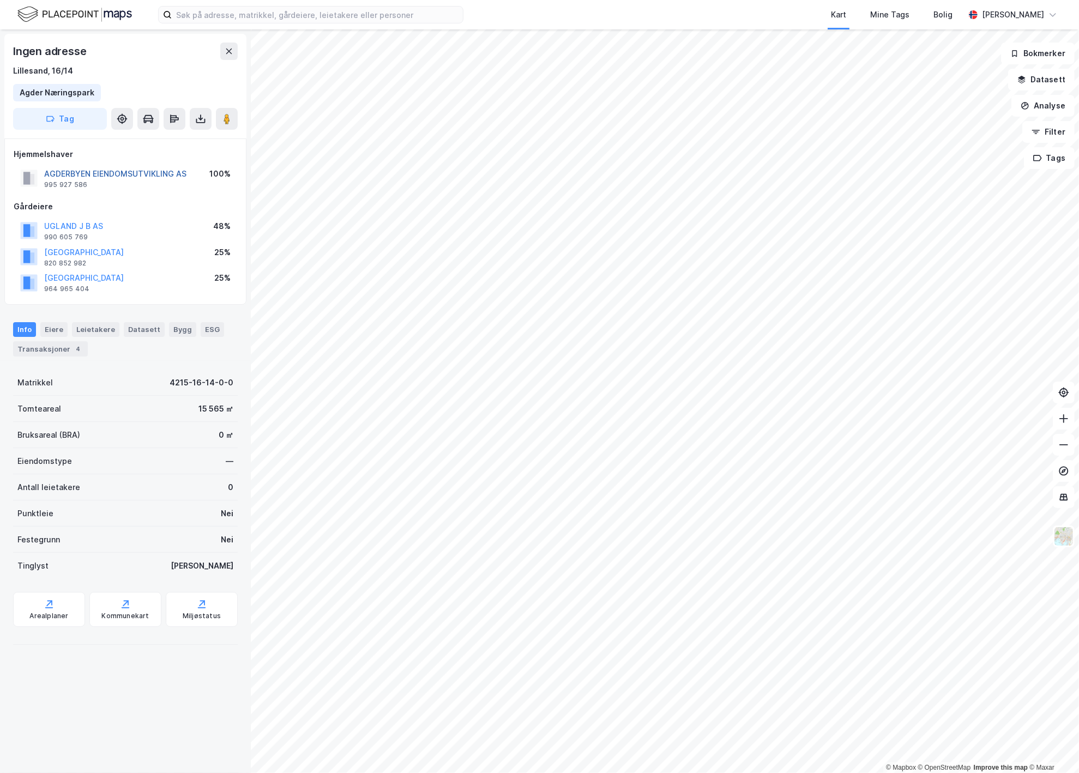  I want to click on div: 4, so click(78, 349).